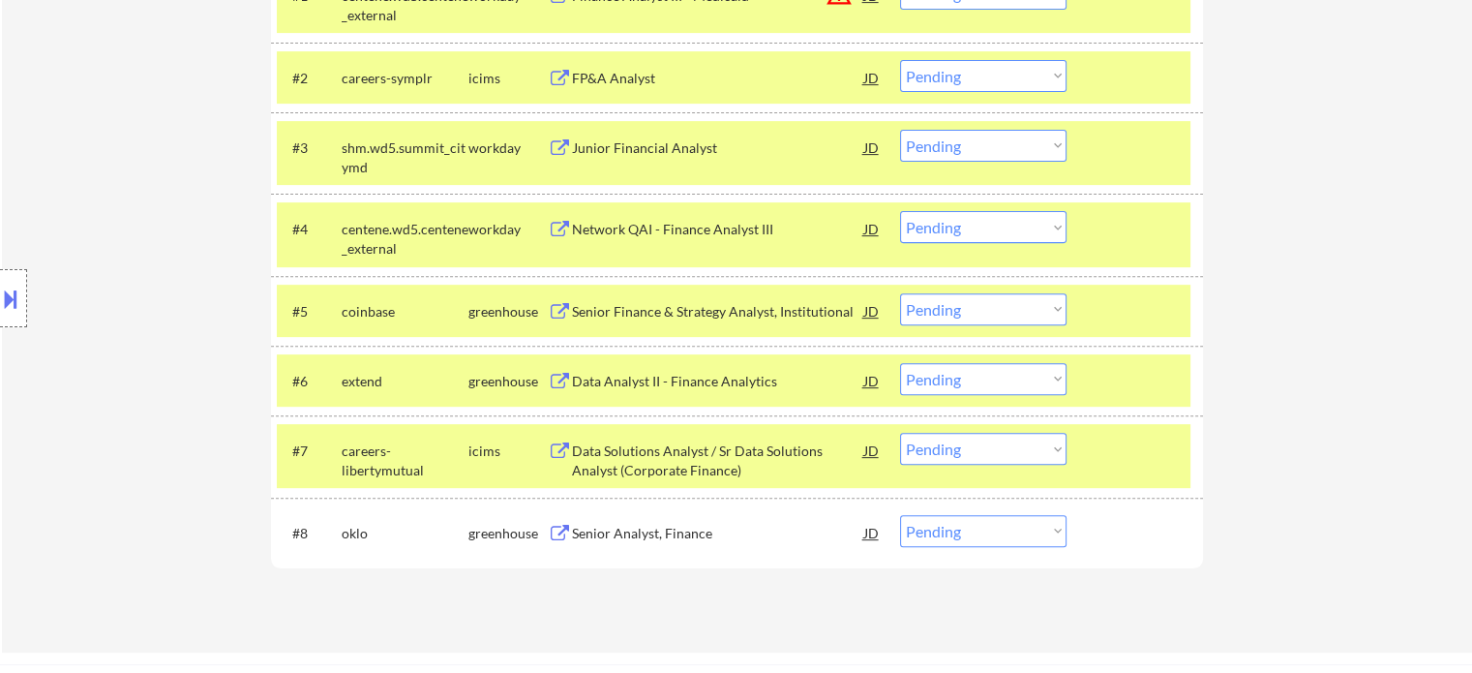 The image size is (1472, 673). Describe the element at coordinates (405, 238) in the screenshot. I see `div: centene.wd5.centene_external` at that location.